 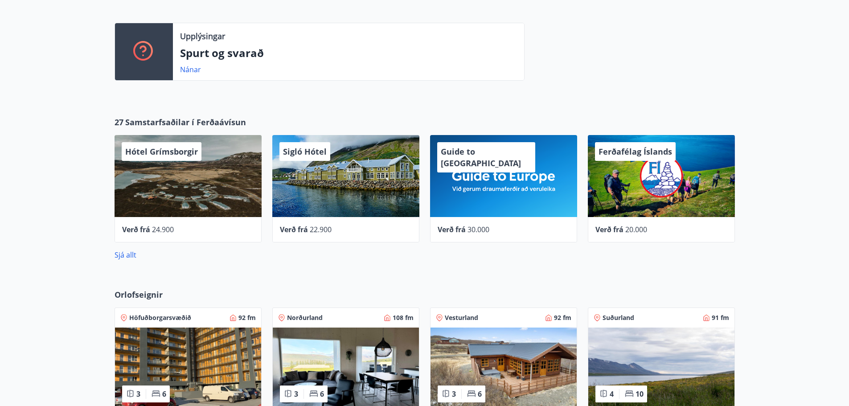 I want to click on span: 22.900, so click(x=321, y=230).